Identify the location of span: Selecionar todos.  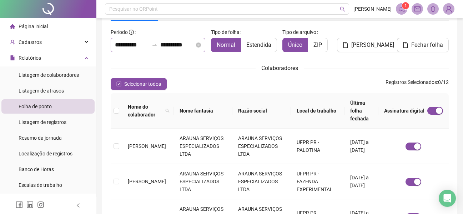
(142, 84).